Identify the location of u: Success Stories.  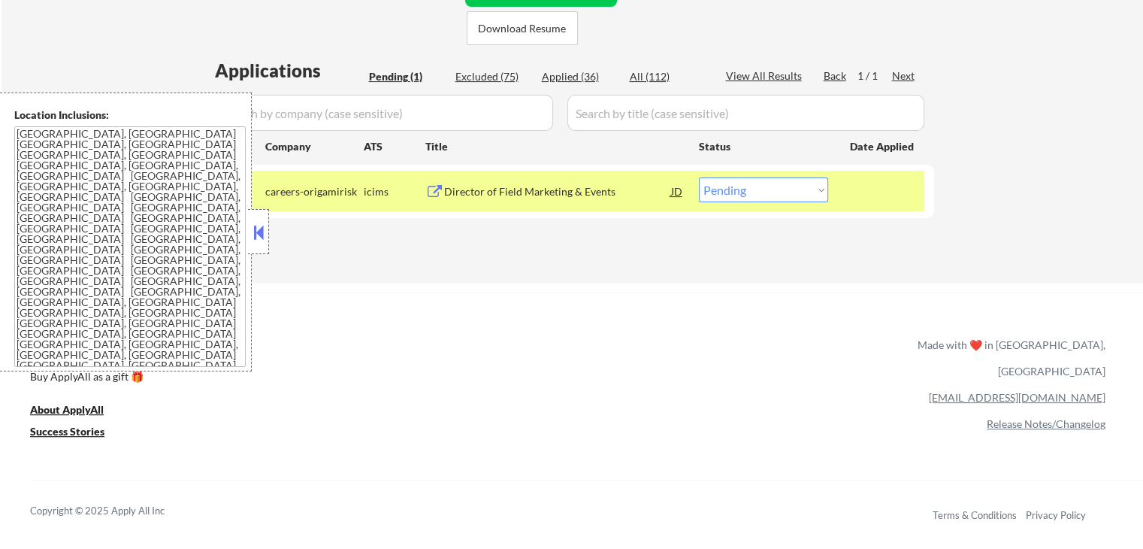
(67, 431).